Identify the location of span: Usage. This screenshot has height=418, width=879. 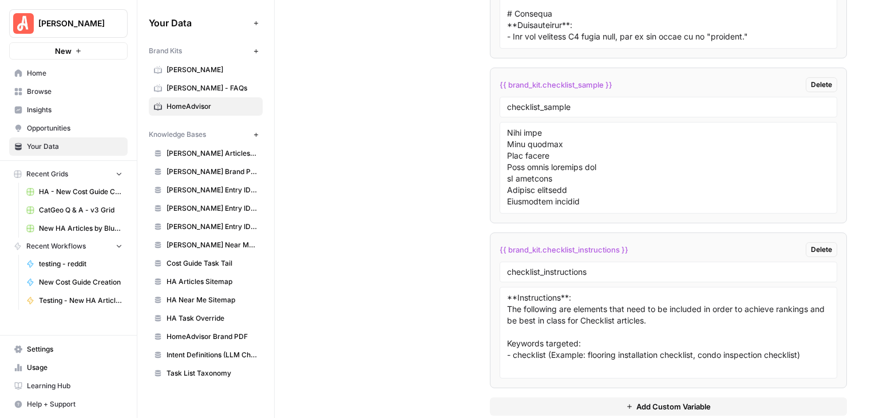
(74, 367).